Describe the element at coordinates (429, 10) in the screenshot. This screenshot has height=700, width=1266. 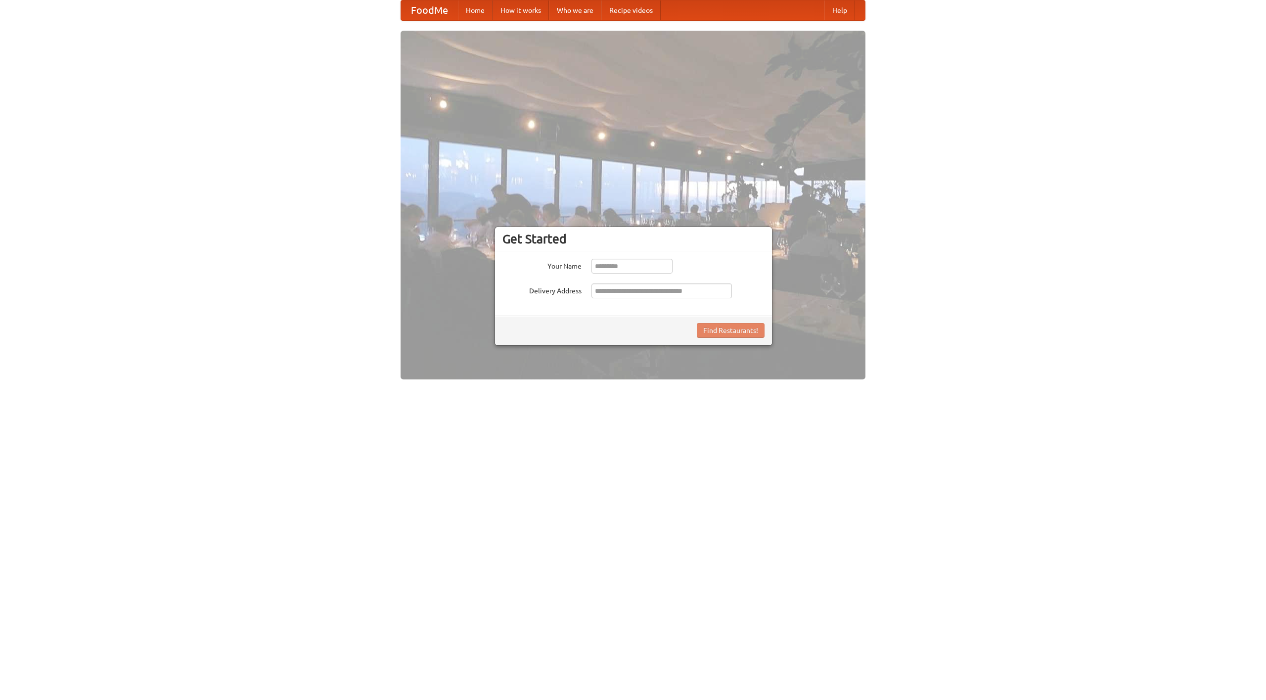
I see `a: FoodMe` at that location.